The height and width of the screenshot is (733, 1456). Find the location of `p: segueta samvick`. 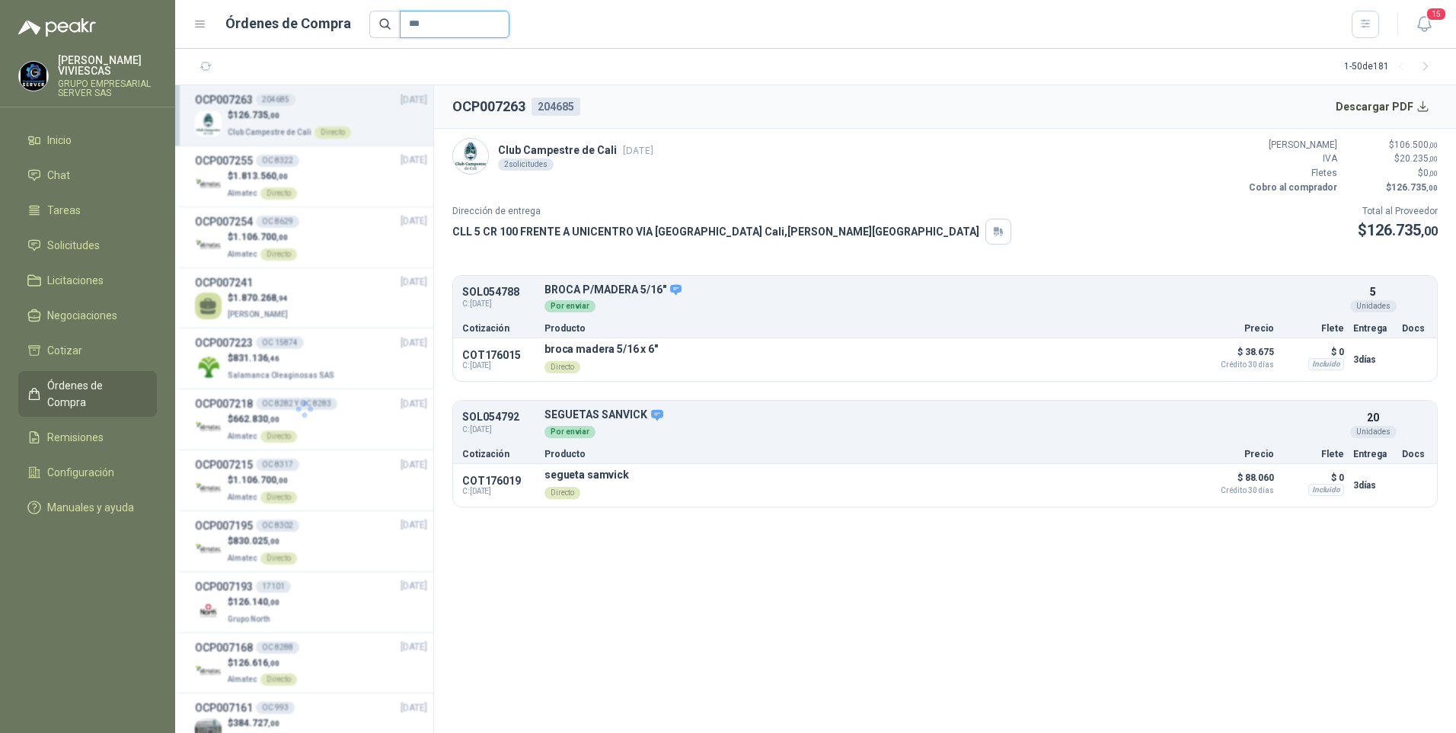

p: segueta samvick is located at coordinates (587, 475).